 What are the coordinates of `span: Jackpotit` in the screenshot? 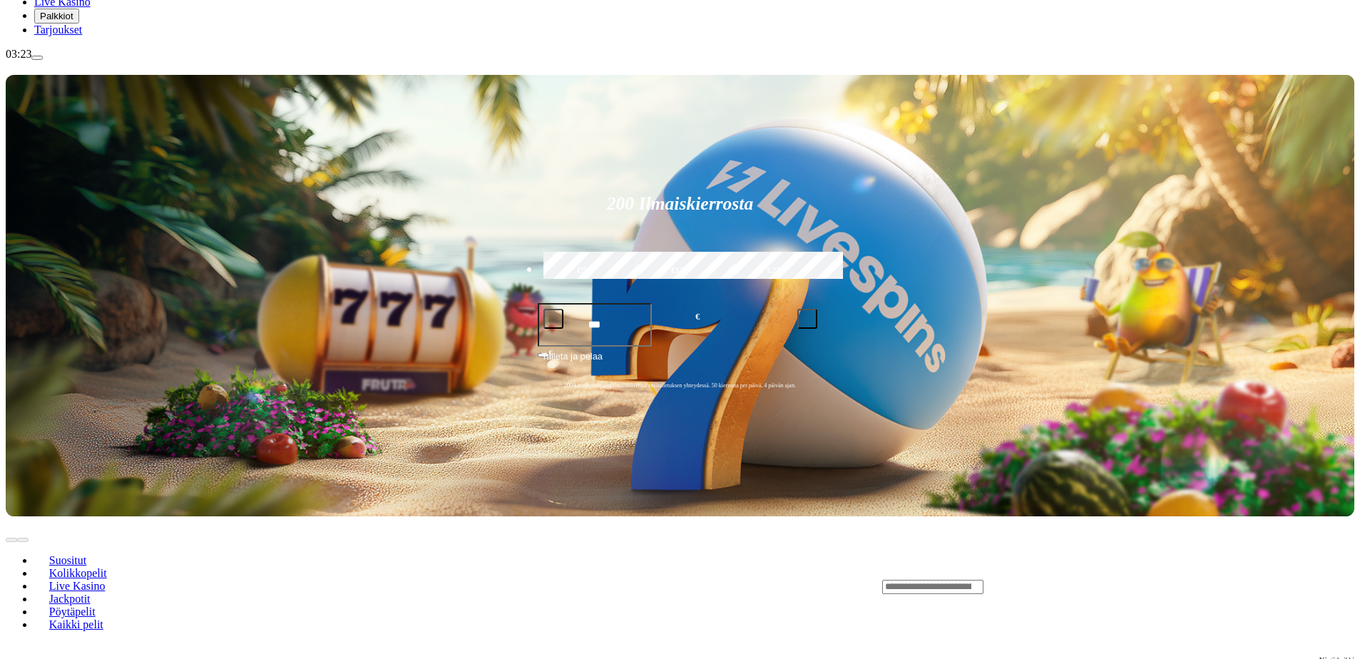 It's located at (70, 598).